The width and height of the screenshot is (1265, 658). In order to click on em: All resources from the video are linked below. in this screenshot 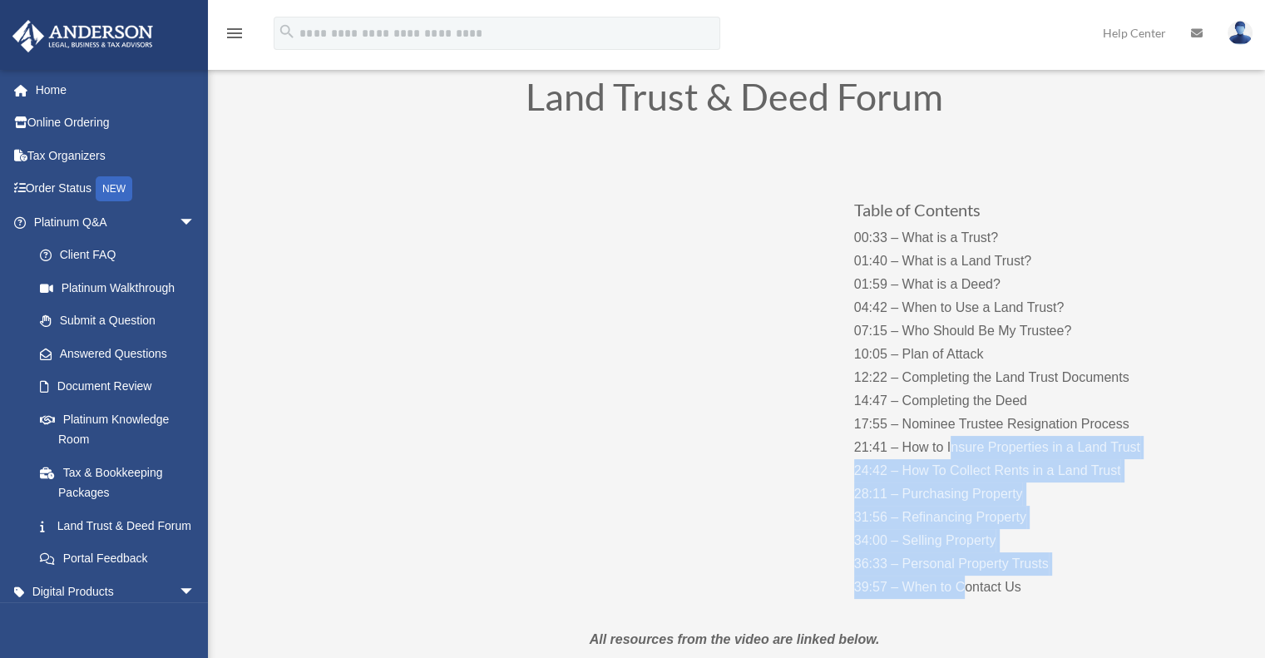, I will do `click(735, 639)`.